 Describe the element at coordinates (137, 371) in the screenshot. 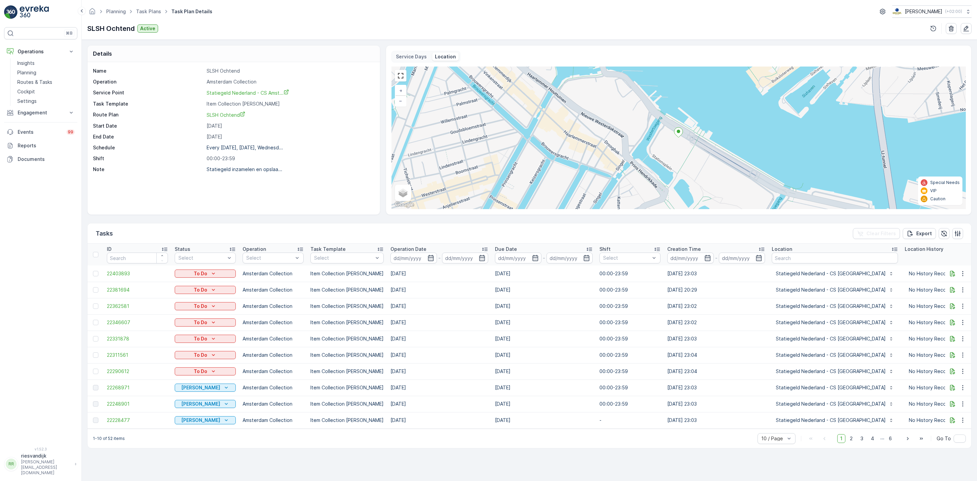

I see `span: 22290612` at that location.